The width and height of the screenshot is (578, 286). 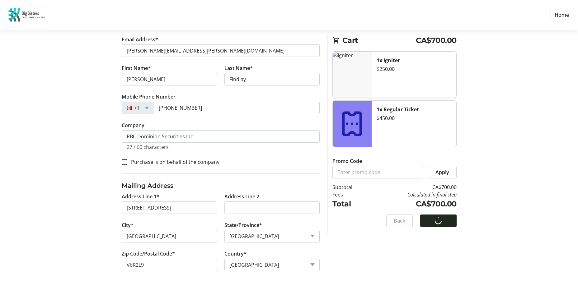 What do you see at coordinates (173, 162) in the screenshot?
I see `label: Purchase is on behalf of the company` at bounding box center [173, 162].